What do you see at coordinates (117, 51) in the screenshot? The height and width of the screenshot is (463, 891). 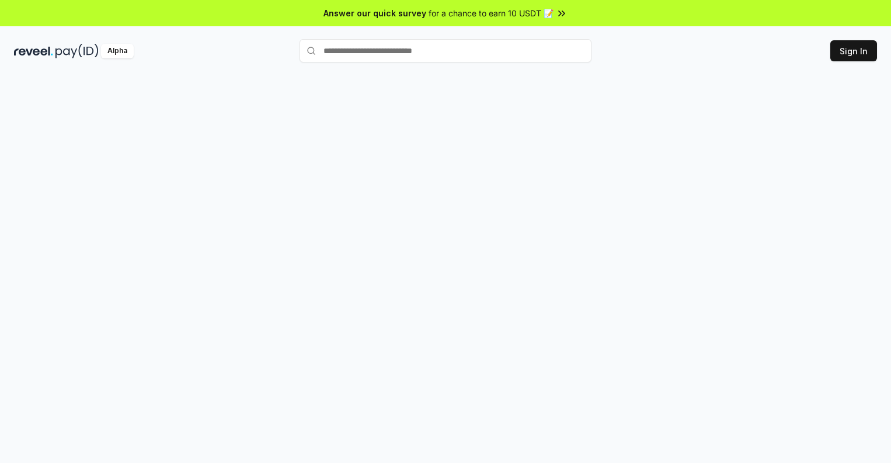 I see `div: Alpha` at bounding box center [117, 51].